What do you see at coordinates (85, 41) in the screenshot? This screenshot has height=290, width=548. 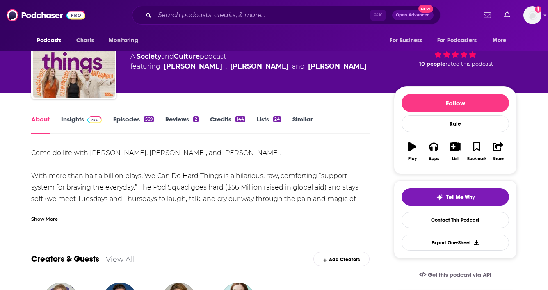 I see `span: Charts` at bounding box center [85, 41].